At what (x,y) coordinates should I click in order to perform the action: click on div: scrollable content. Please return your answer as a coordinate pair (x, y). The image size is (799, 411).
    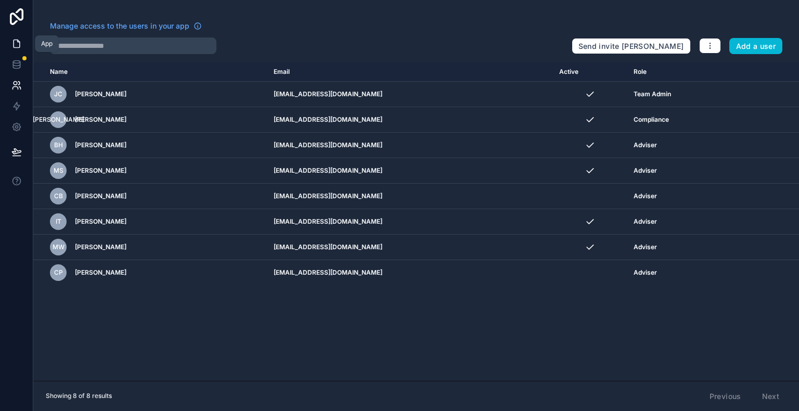
    Looking at the image, I should click on (416, 222).